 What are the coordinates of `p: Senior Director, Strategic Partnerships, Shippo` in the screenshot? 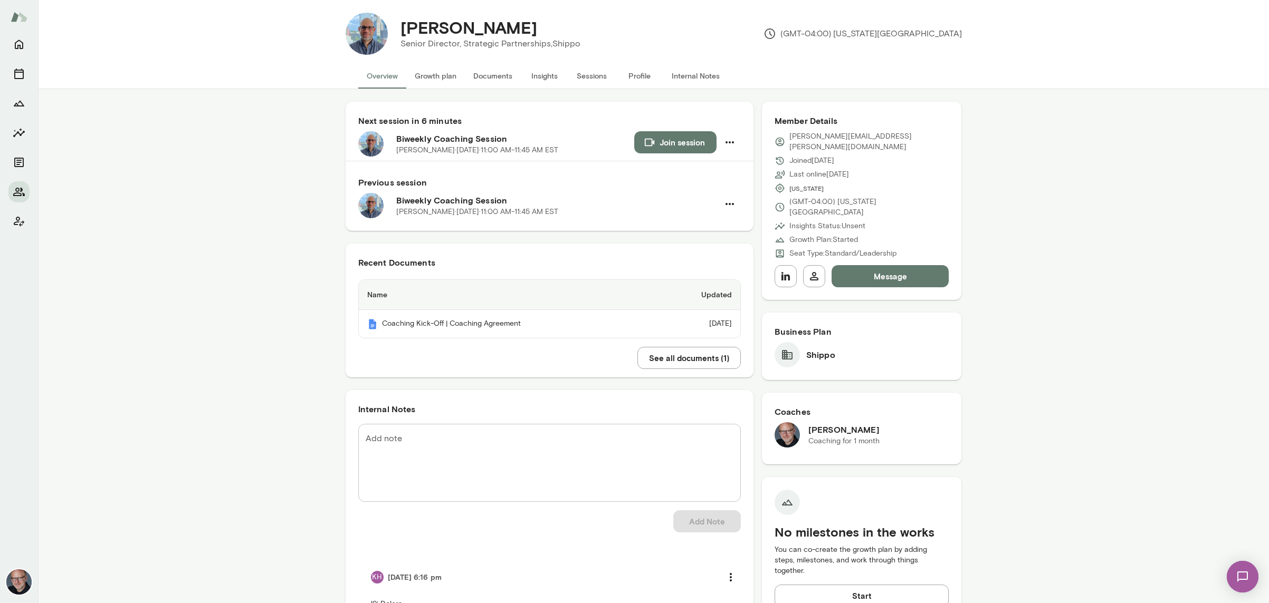 It's located at (490, 44).